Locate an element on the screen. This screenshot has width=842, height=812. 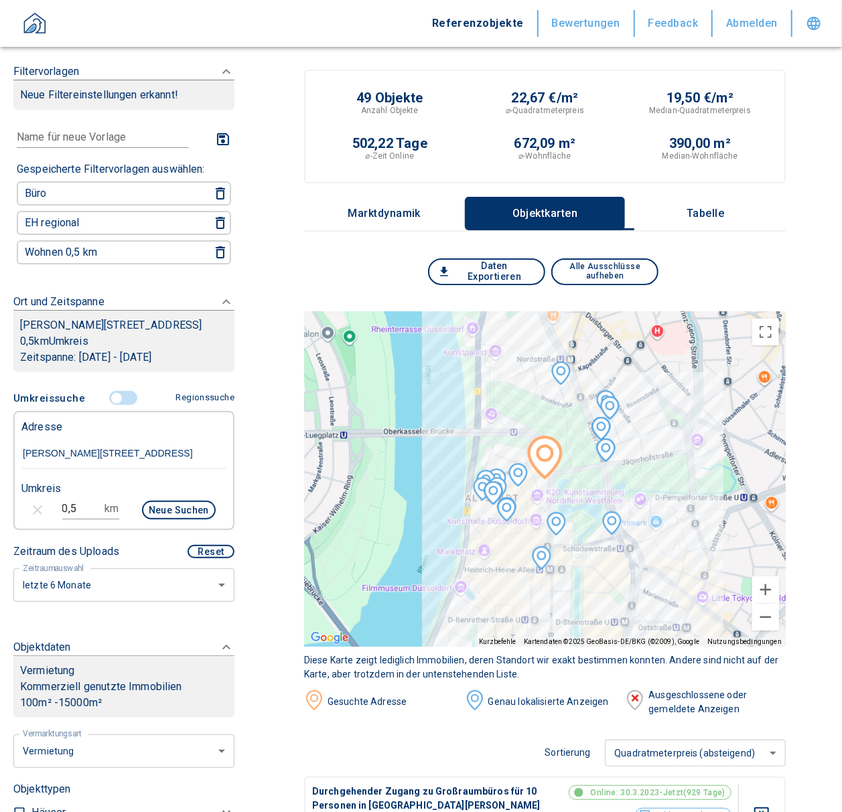
a: Dieses Gebiet in Google Maps öffnen (in neuem Fenster) is located at coordinates (330, 638).